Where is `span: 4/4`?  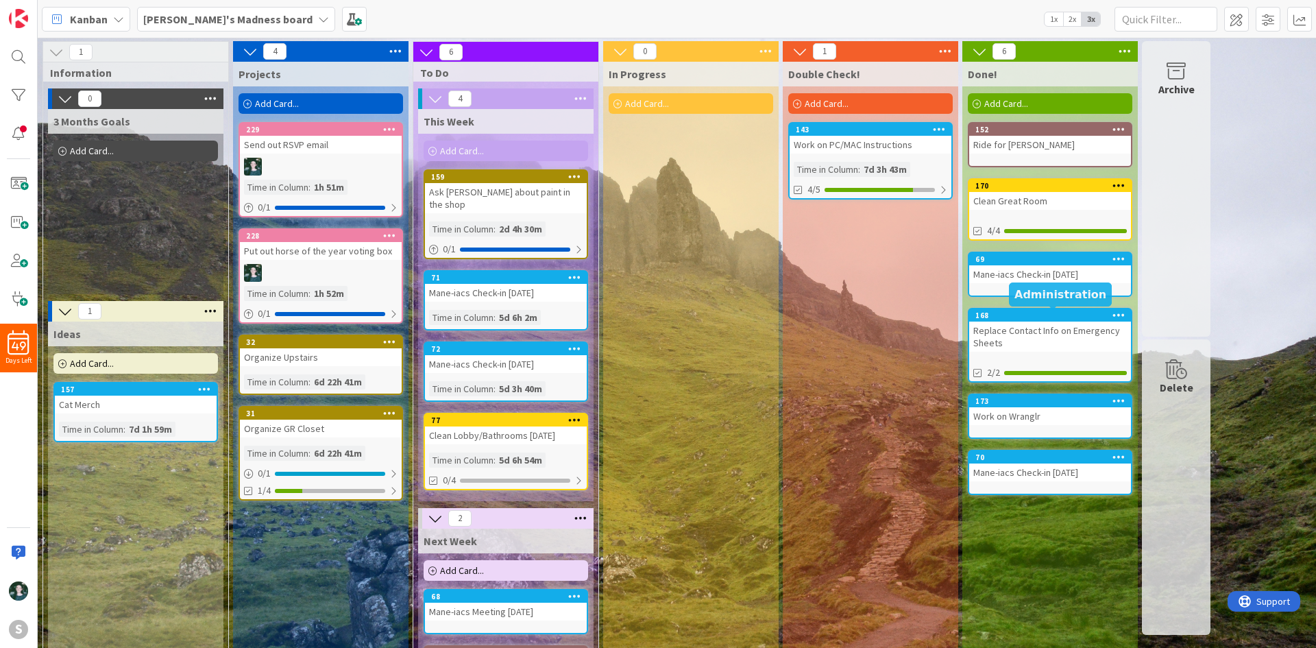 span: 4/4 is located at coordinates (993, 230).